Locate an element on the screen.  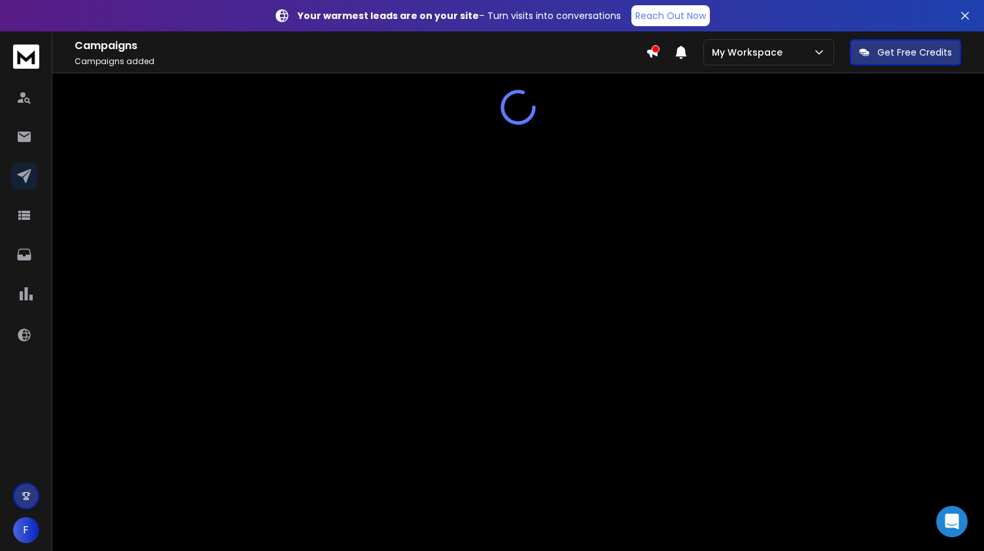
p: My Workspace is located at coordinates (750, 52).